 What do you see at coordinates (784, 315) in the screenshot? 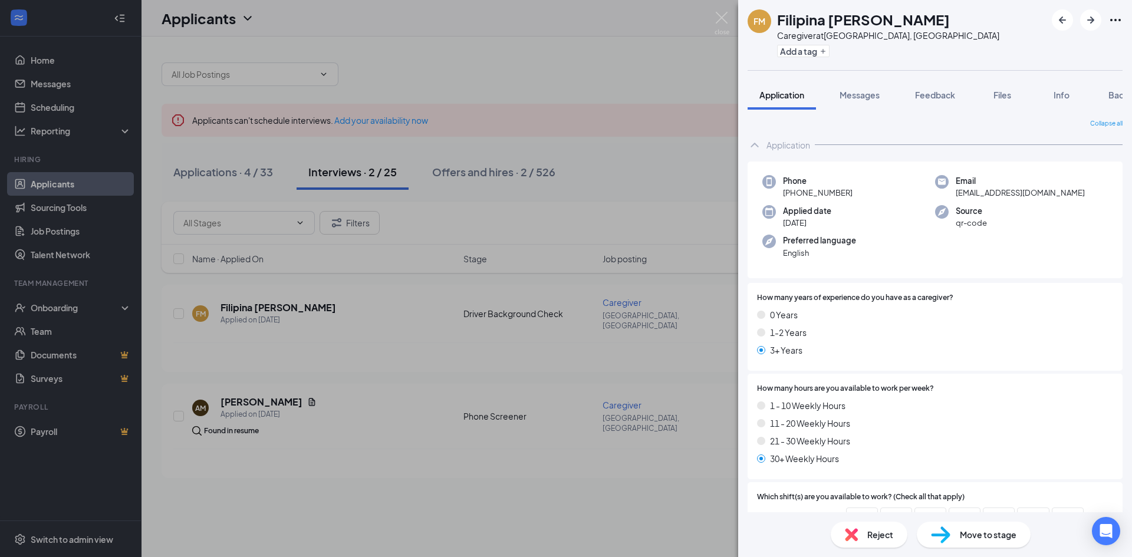
I see `span: 0 Years` at bounding box center [784, 315].